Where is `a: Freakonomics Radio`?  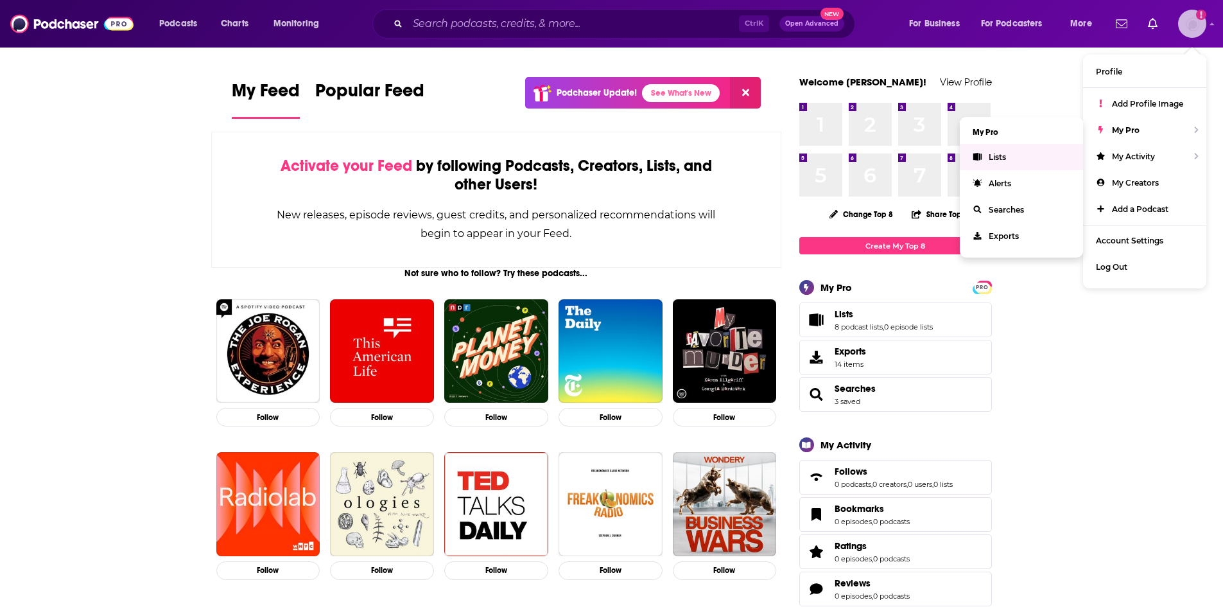 a: Freakonomics Radio is located at coordinates (610, 504).